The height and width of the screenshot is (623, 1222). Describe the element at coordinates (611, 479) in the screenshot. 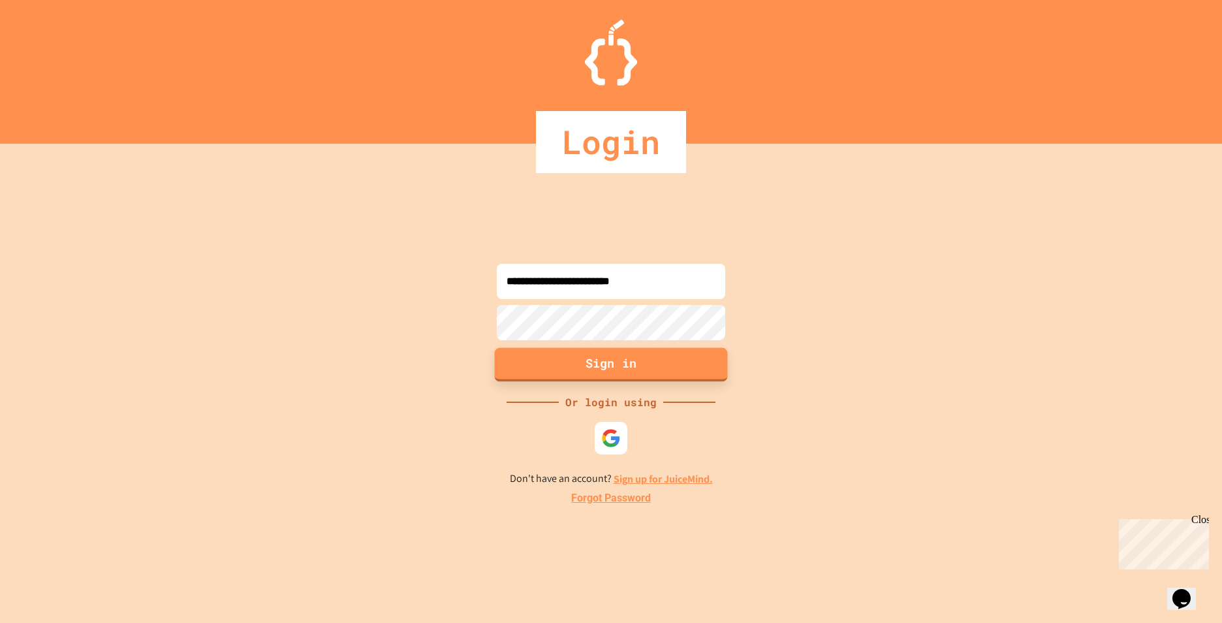

I see `p: Don't have an account?` at that location.